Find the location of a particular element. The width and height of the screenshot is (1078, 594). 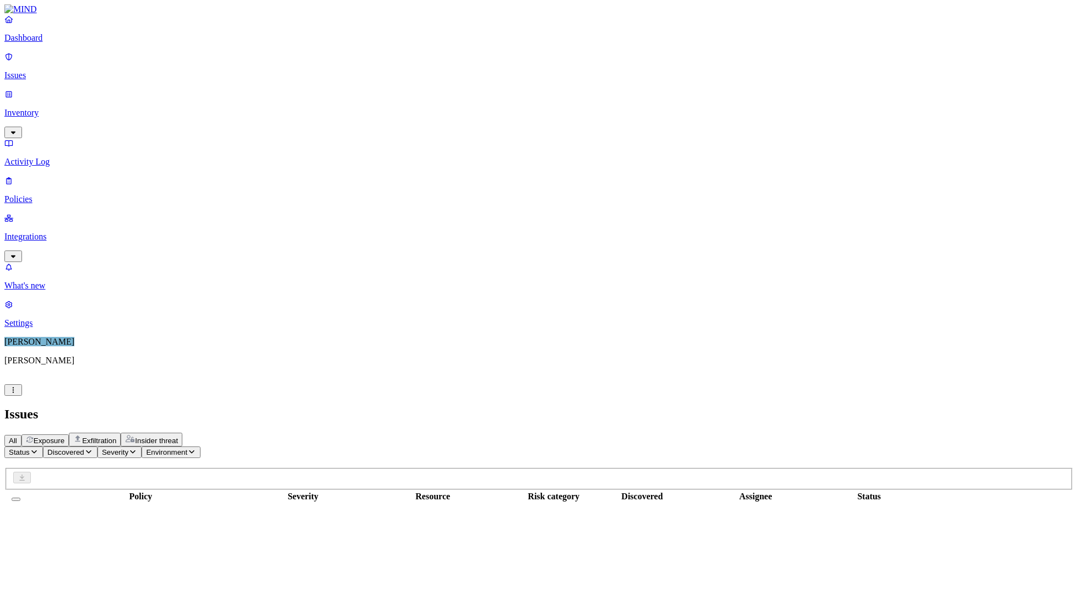

span: All is located at coordinates (13, 441).